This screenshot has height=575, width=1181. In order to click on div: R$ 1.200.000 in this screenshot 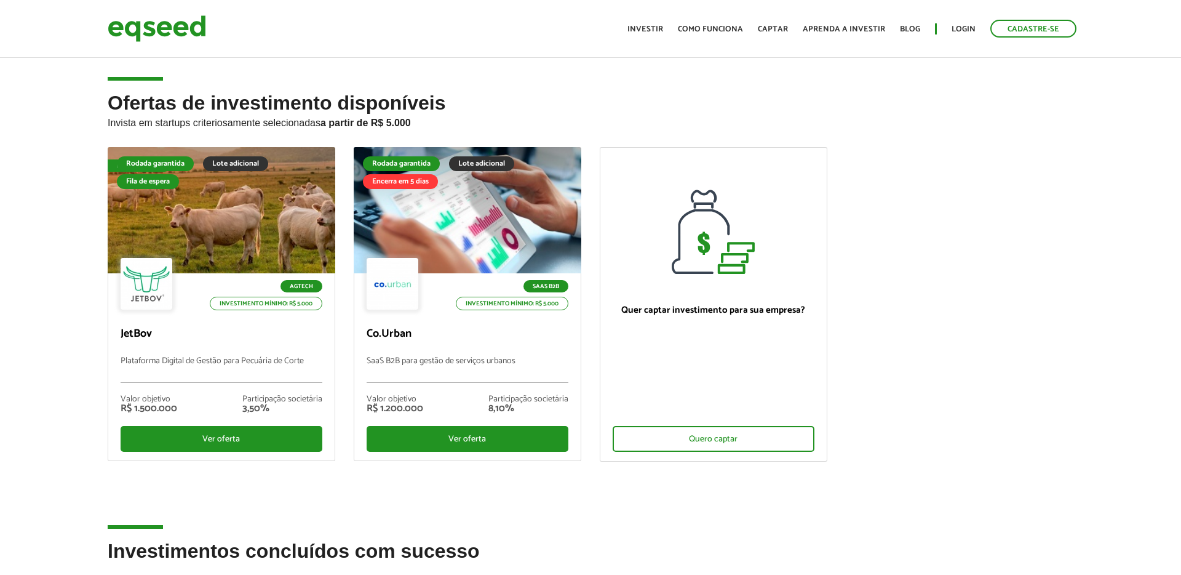, I will do `click(395, 408)`.